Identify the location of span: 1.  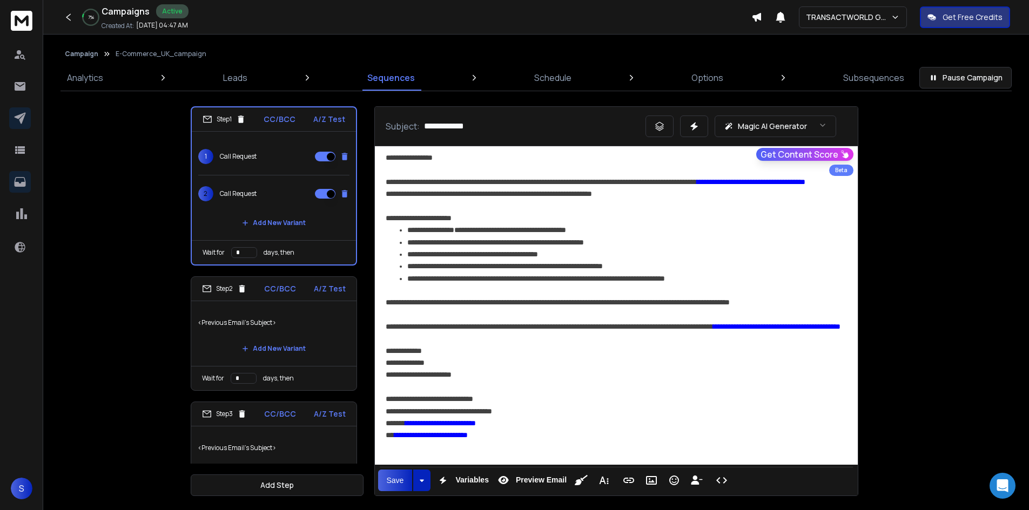
(206, 157).